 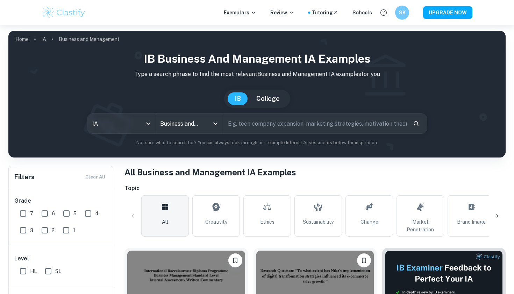 What do you see at coordinates (257, 59) in the screenshot?
I see `h1: IB Business and Management IA examples` at bounding box center [257, 59].